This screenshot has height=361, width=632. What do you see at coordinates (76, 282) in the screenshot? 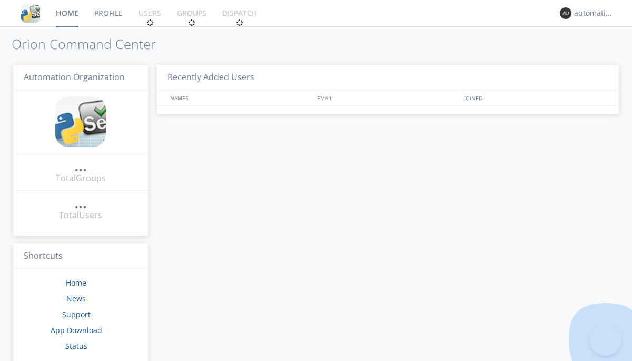
I see `a: Home` at bounding box center [76, 282].